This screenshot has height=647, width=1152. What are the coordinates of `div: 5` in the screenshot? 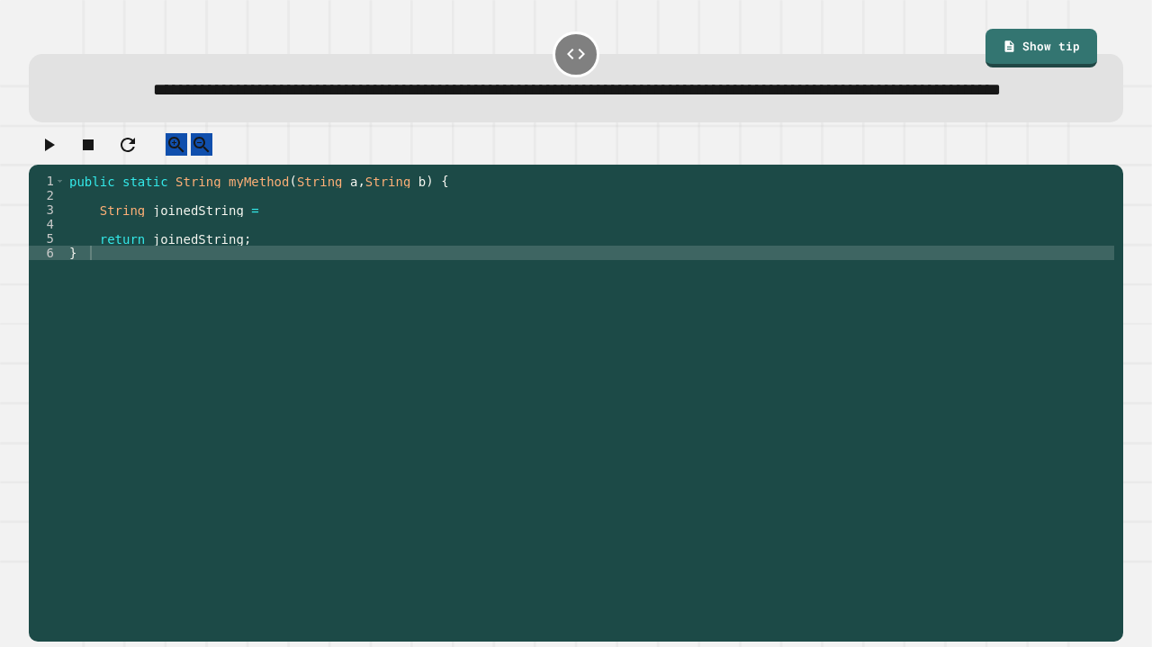 It's located at (47, 239).